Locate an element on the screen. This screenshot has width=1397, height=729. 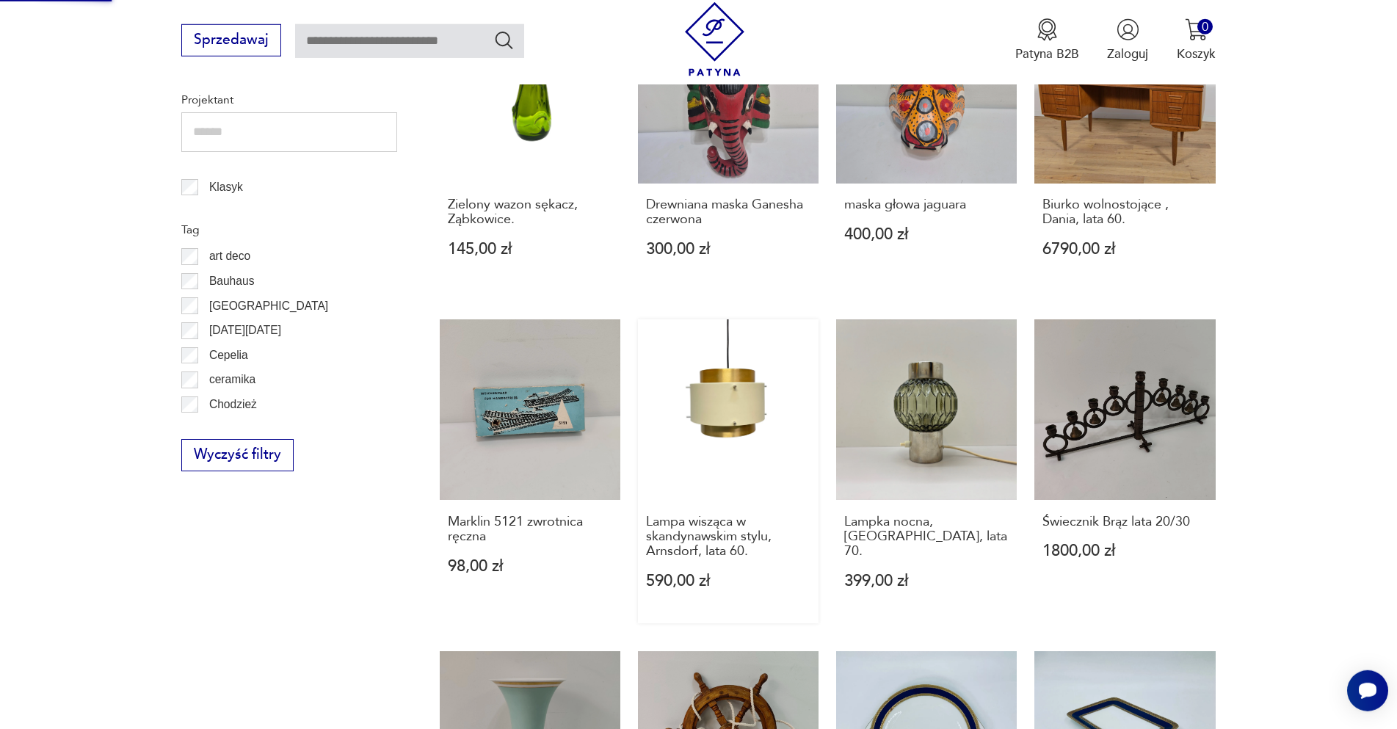
p: Ćmielów is located at coordinates (231, 429).